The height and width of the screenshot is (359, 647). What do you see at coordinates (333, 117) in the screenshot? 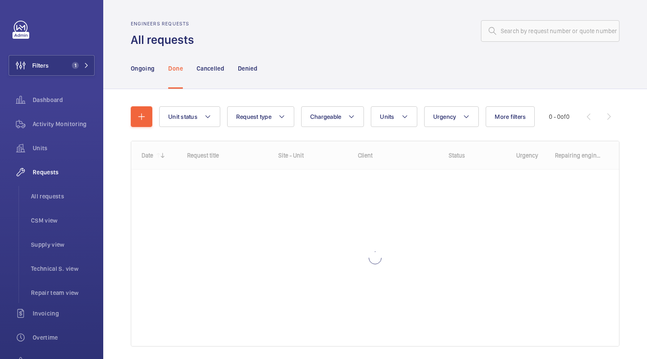
I see `button: Chargeable` at bounding box center [333, 117].